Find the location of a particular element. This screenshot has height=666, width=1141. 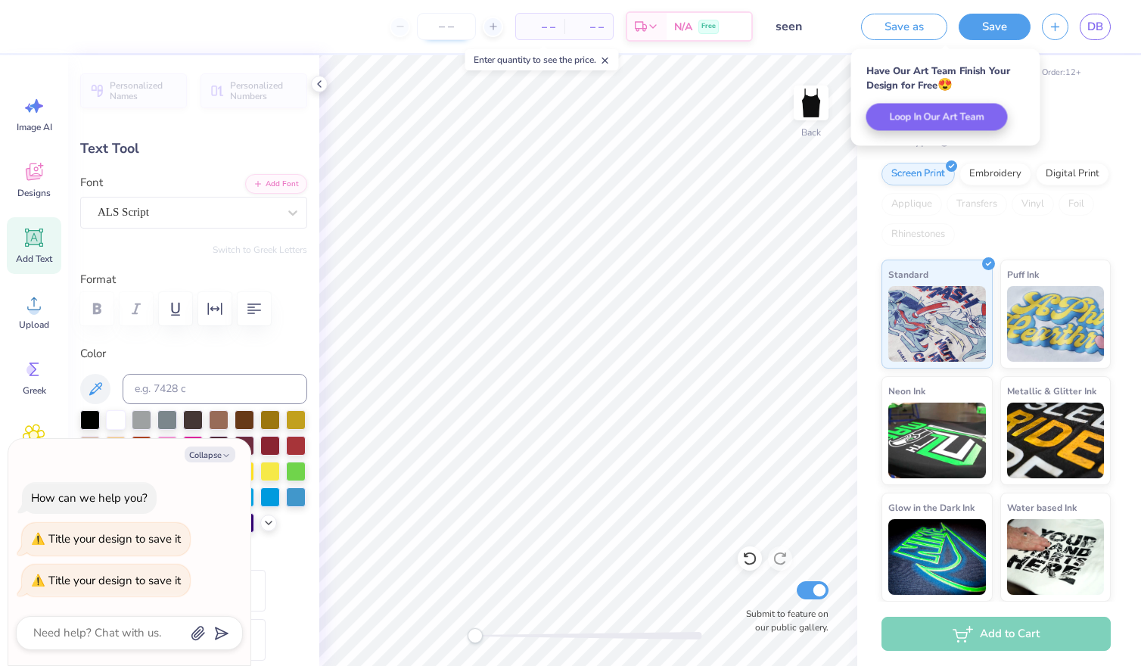

img: Standard is located at coordinates (936, 324).